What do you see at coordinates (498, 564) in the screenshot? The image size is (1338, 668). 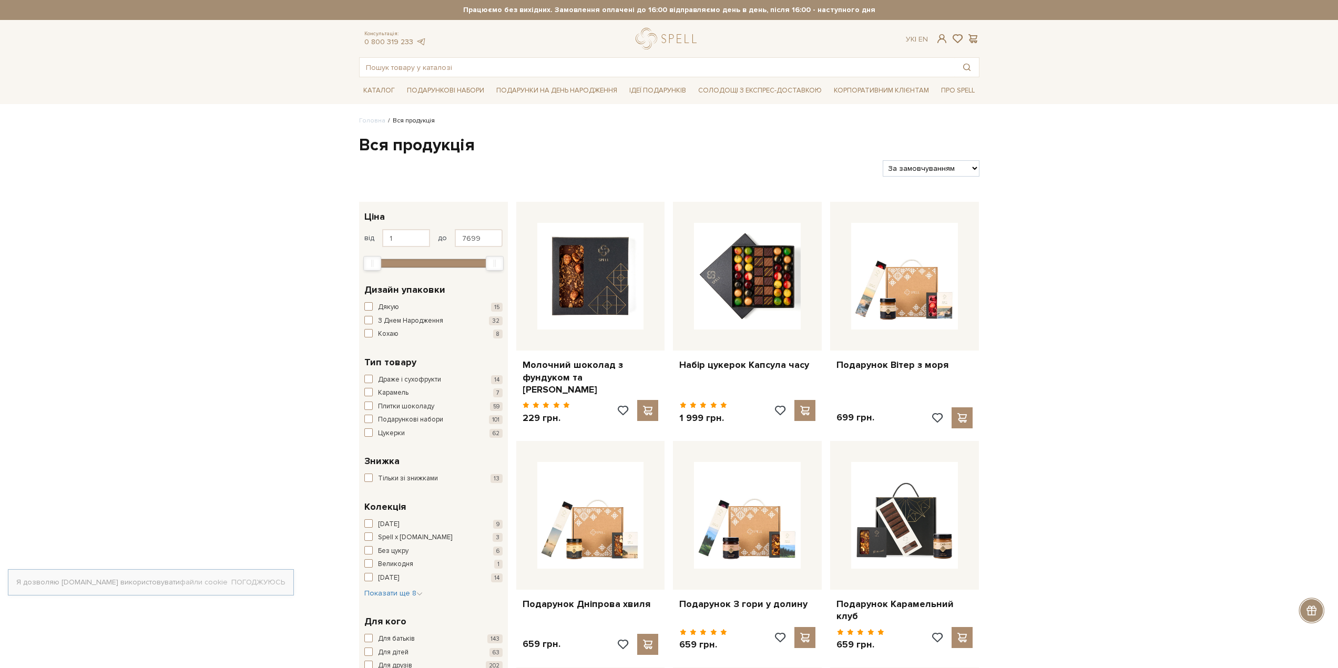 I see `span: 1` at bounding box center [498, 564].